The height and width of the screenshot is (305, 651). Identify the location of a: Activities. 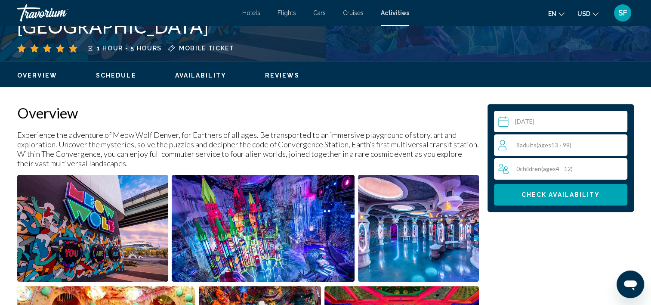
(395, 13).